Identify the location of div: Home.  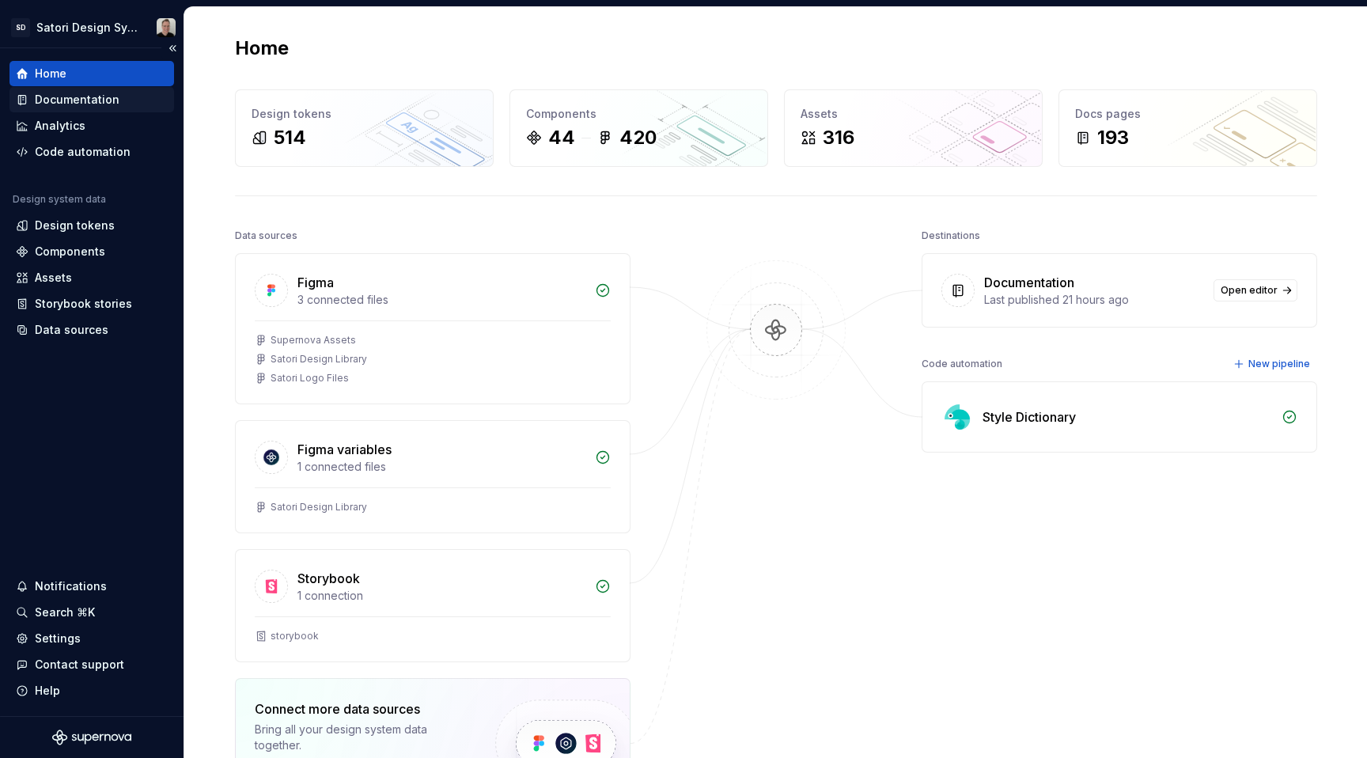
(51, 74).